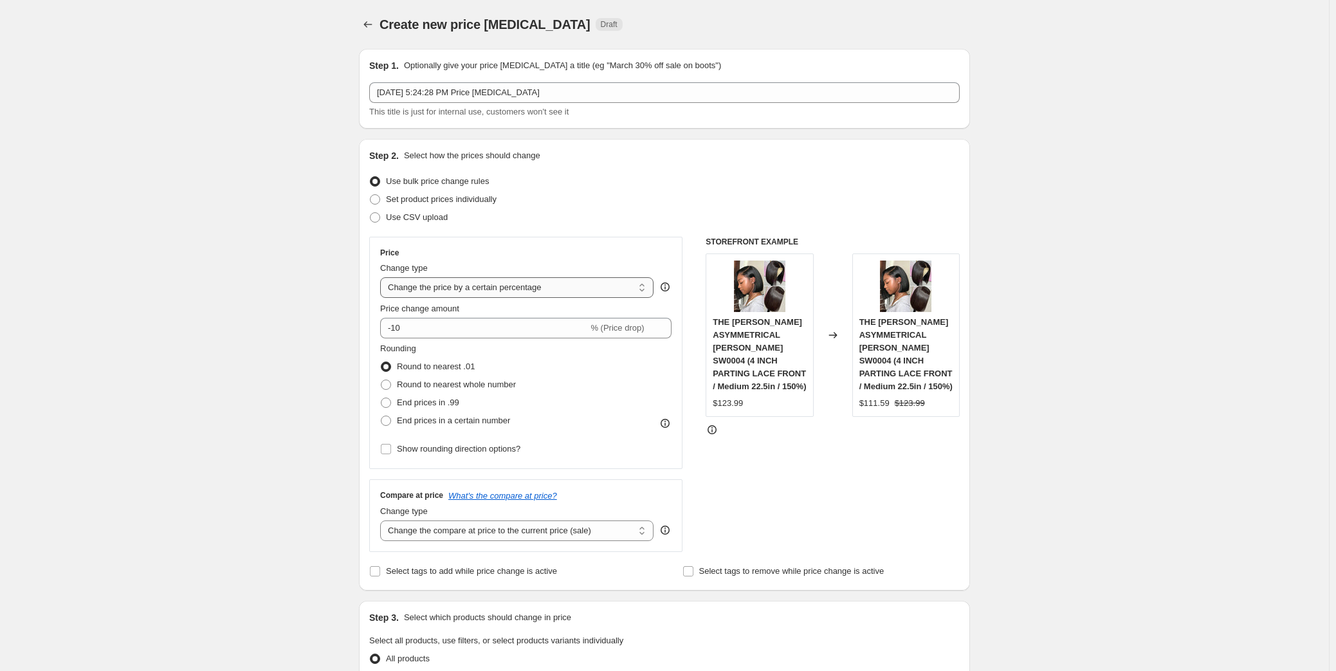 The image size is (1336, 671). What do you see at coordinates (384, 156) in the screenshot?
I see `h2: Step 2.` at bounding box center [384, 156].